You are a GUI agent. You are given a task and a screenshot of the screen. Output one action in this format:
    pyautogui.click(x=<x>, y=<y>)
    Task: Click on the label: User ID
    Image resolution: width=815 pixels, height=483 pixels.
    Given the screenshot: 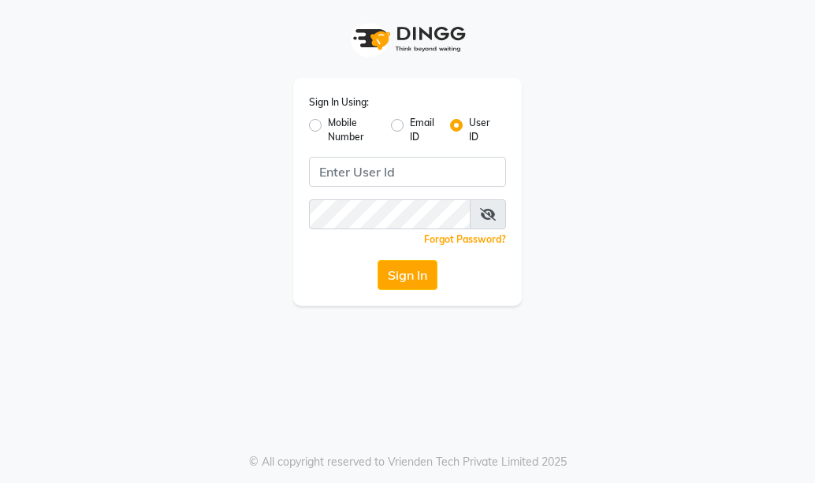 What is the action you would take?
    pyautogui.click(x=481, y=130)
    